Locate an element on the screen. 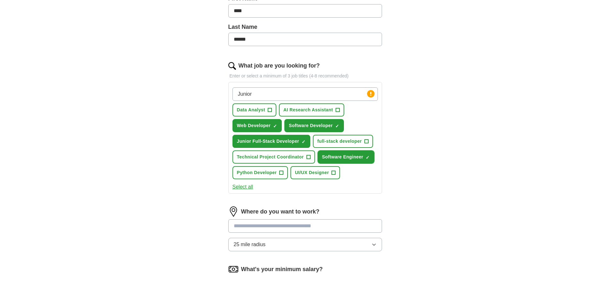 Image resolution: width=610 pixels, height=282 pixels. button: Software Engineer✓ is located at coordinates (346, 157).